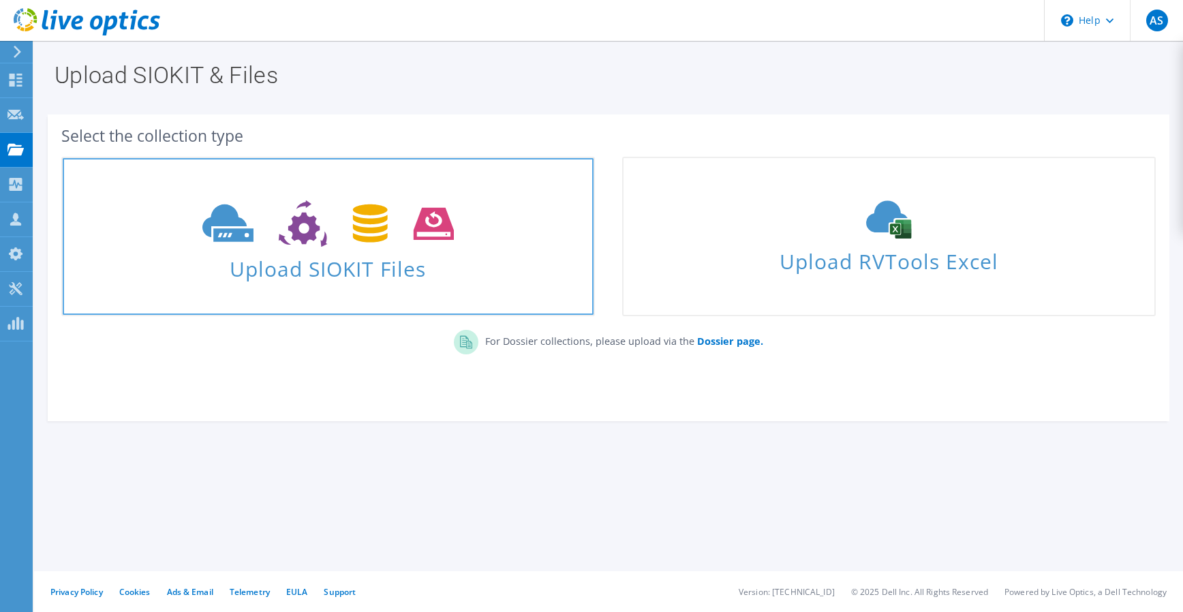 The width and height of the screenshot is (1183, 612). I want to click on a: Dossier page., so click(729, 341).